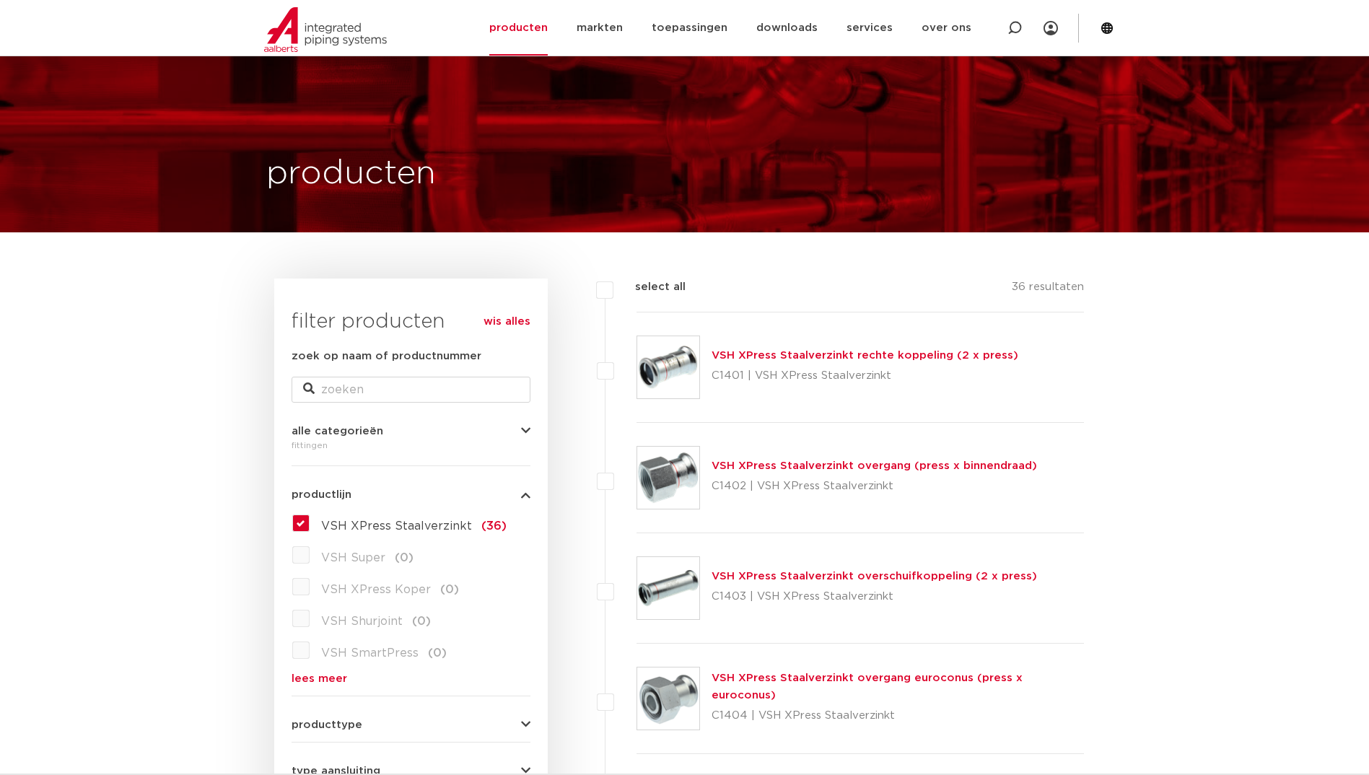 The width and height of the screenshot is (1369, 775). Describe the element at coordinates (897, 716) in the screenshot. I see `p: C1404 | VSH XPress Staalverzinkt` at that location.